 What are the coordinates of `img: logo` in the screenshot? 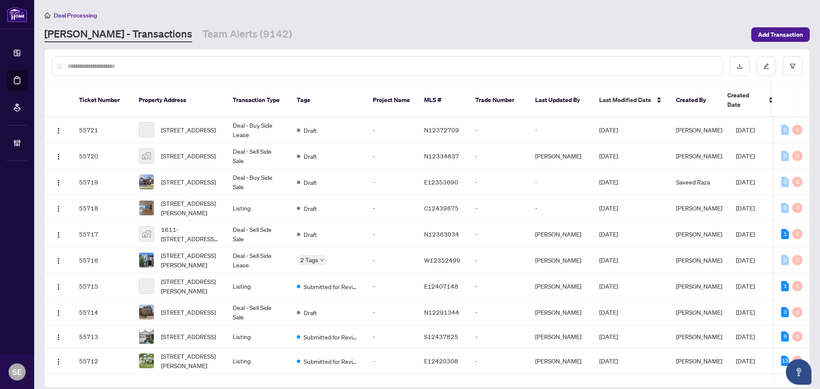 It's located at (17, 14).